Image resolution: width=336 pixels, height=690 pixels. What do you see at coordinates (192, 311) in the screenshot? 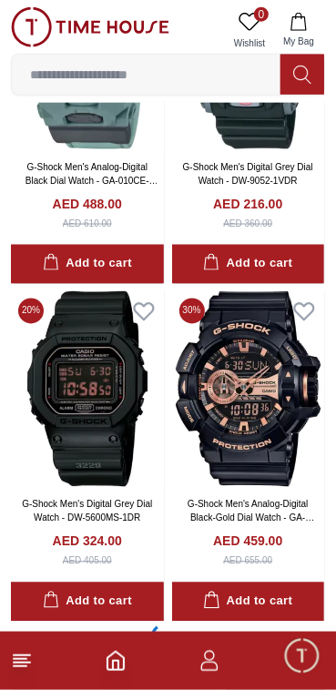
I see `span: 30 %` at bounding box center [192, 311].